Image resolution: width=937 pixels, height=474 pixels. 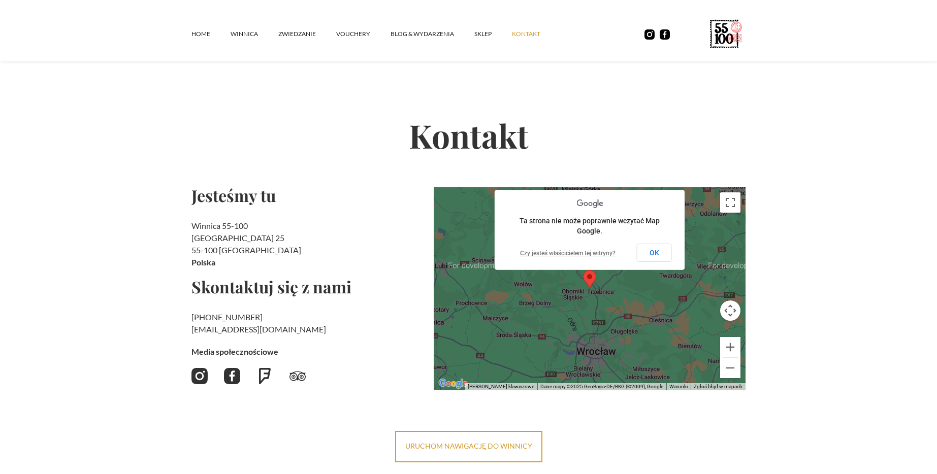 I want to click on div: Map pin, so click(x=589, y=279).